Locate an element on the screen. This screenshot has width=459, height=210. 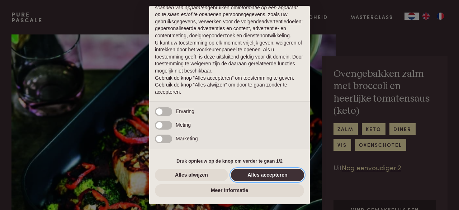
span: Marketing is located at coordinates (187, 139).